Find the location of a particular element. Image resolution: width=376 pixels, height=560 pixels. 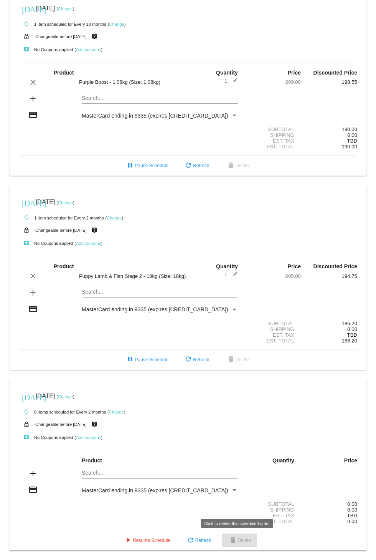

mat-icon: edit is located at coordinates (234, 82).